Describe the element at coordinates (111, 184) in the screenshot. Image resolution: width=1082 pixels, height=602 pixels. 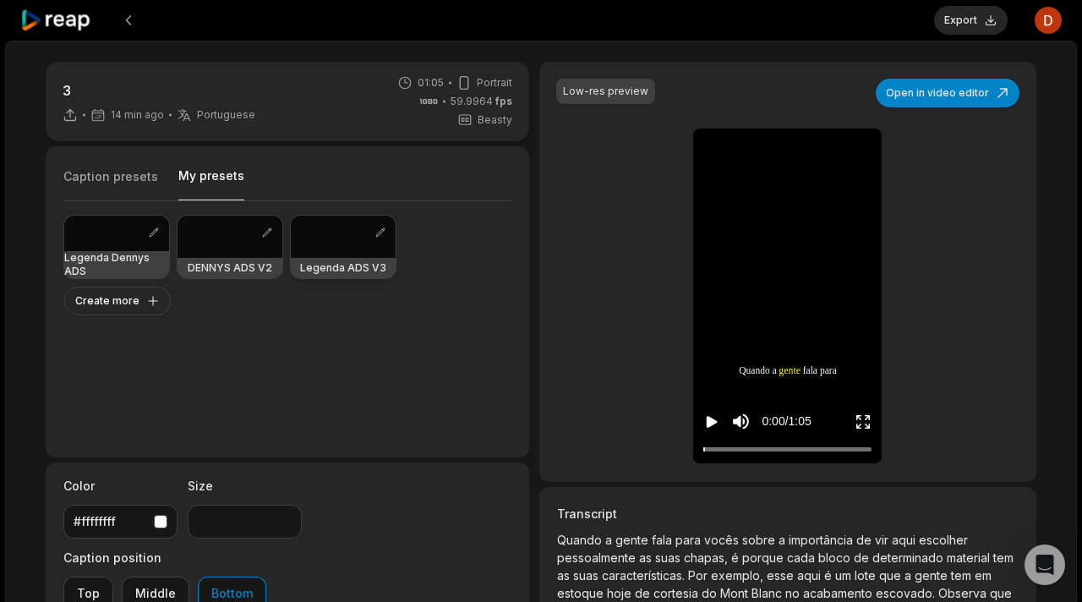
I see `button: Caption presets` at that location.